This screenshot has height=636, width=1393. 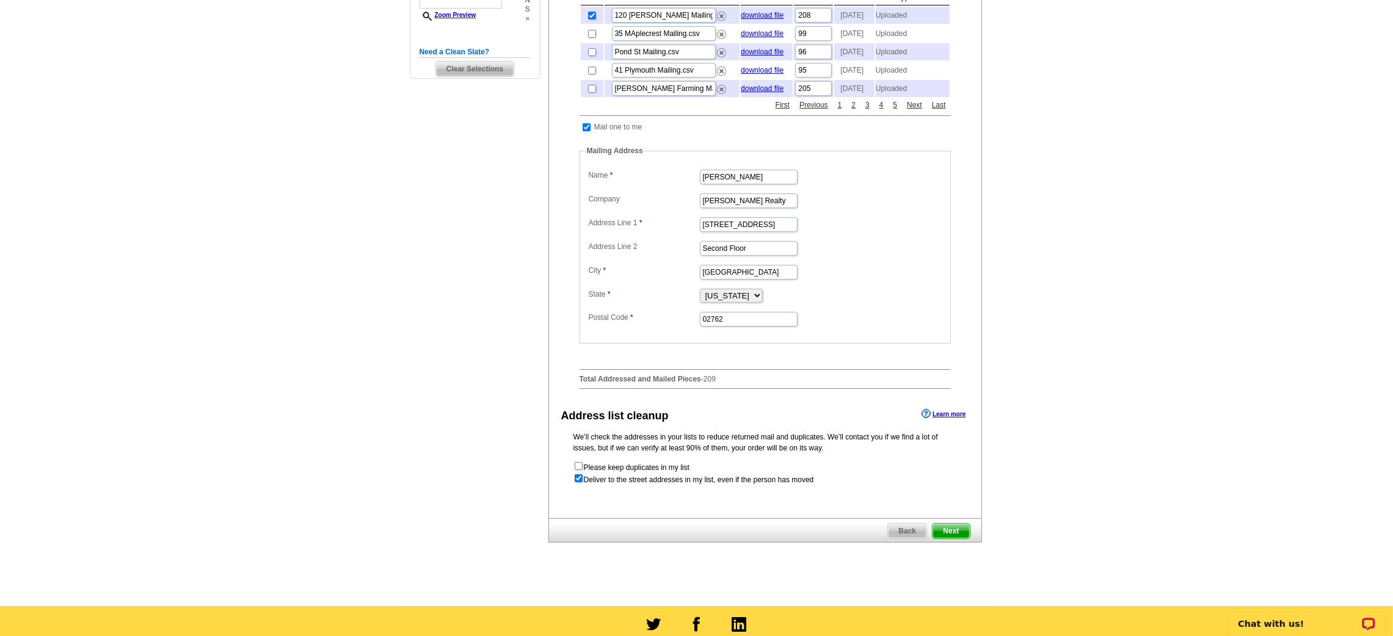 What do you see at coordinates (640, 379) in the screenshot?
I see `strong: Total Addressed and Mailed Pieces` at bounding box center [640, 379].